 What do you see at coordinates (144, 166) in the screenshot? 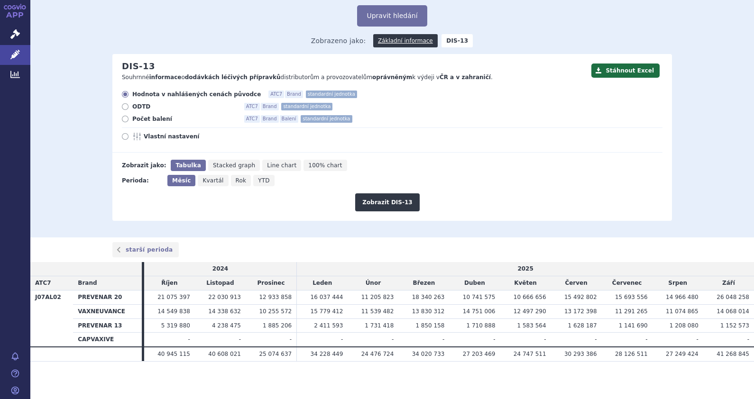
I see `div: Zobrazit jako:` at bounding box center [144, 166].